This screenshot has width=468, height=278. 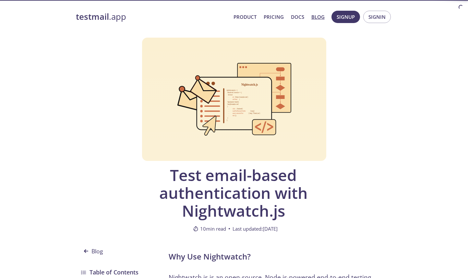 What do you see at coordinates (346, 17) in the screenshot?
I see `span: Signup` at bounding box center [346, 17].